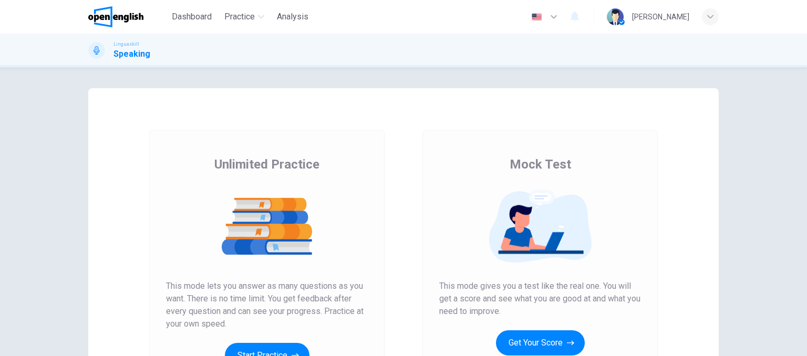 Image resolution: width=807 pixels, height=356 pixels. I want to click on h1: Speaking, so click(132, 54).